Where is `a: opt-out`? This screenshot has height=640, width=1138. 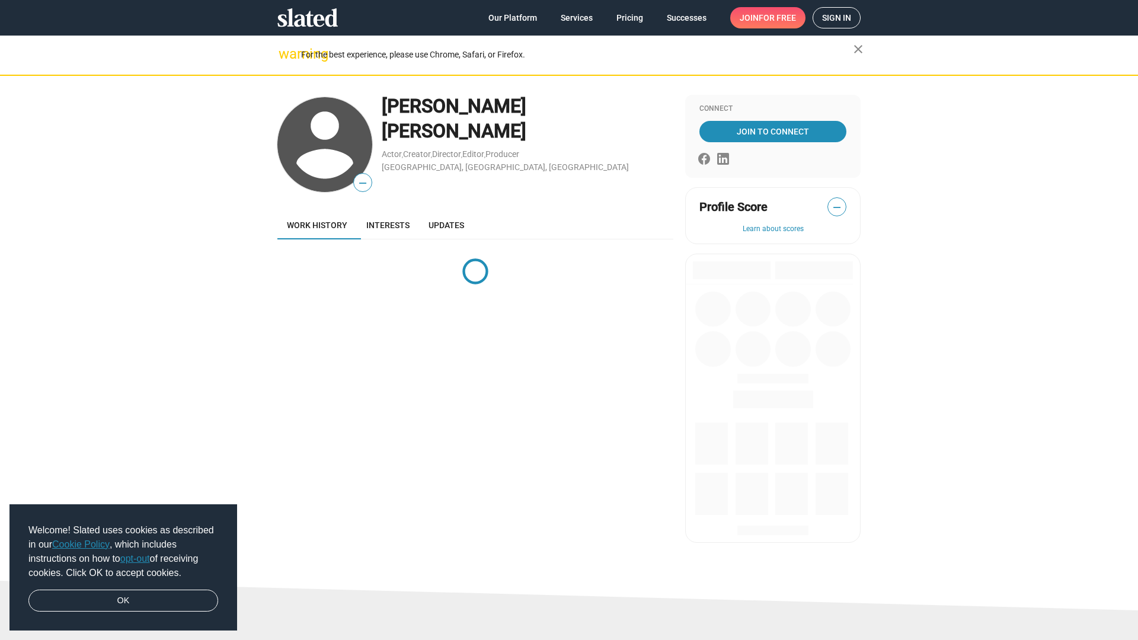
a: opt-out is located at coordinates (135, 558).